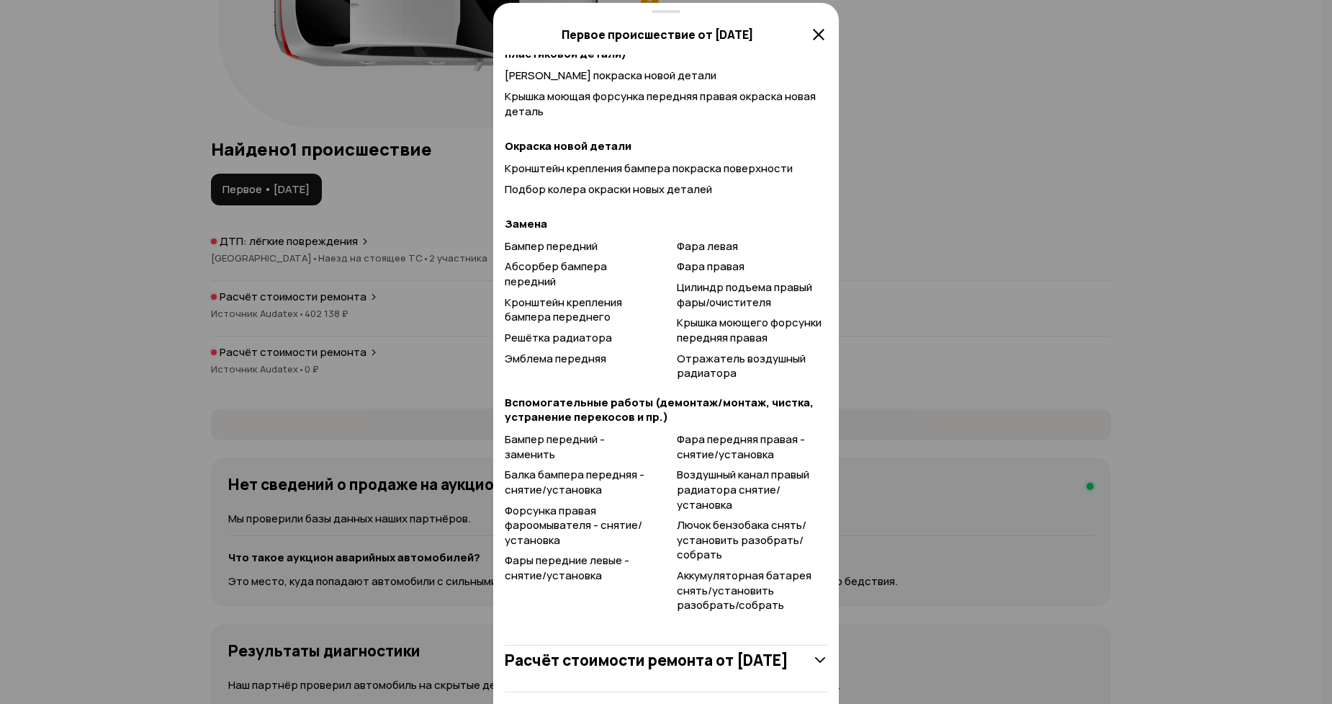  What do you see at coordinates (554, 446) in the screenshot?
I see `span: Бампер передний - заменить` at bounding box center [554, 446].